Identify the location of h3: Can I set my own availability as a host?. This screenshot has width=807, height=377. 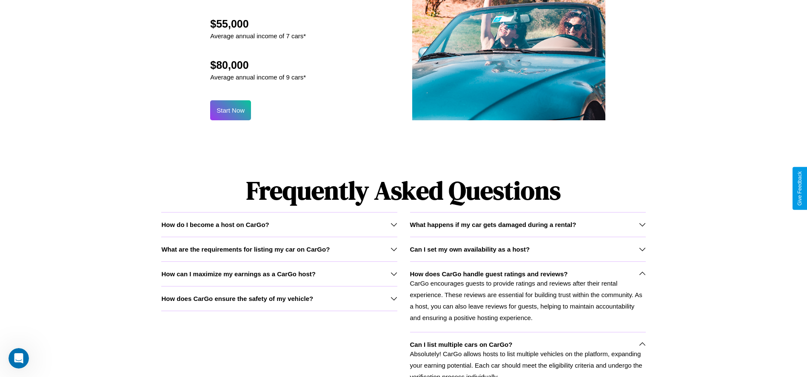
(470, 249).